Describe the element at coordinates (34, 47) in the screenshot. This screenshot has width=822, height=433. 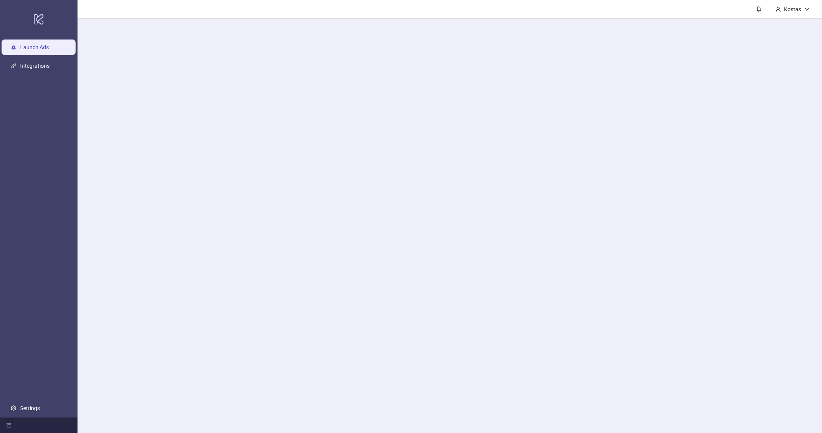
I see `a: Launch Ads` at that location.